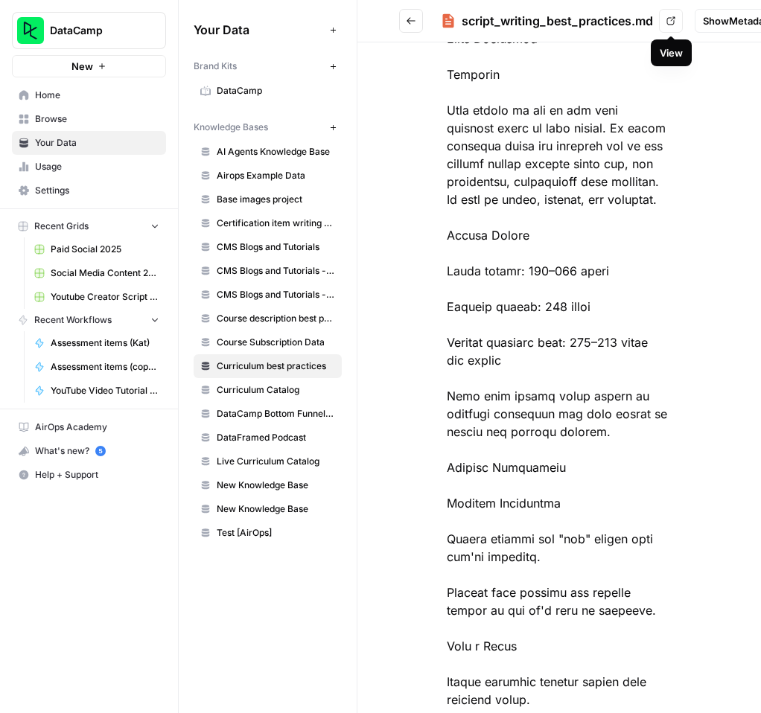 Image resolution: width=761 pixels, height=713 pixels. I want to click on a: Test [AirOps], so click(267, 533).